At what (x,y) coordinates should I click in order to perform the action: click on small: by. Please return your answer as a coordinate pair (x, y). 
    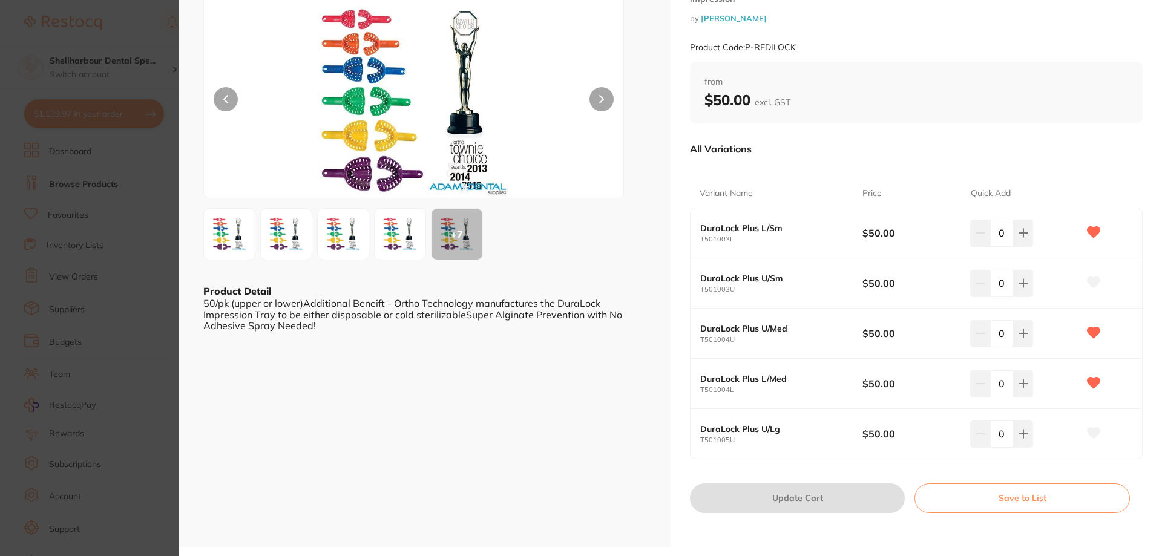
    Looking at the image, I should click on (916, 18).